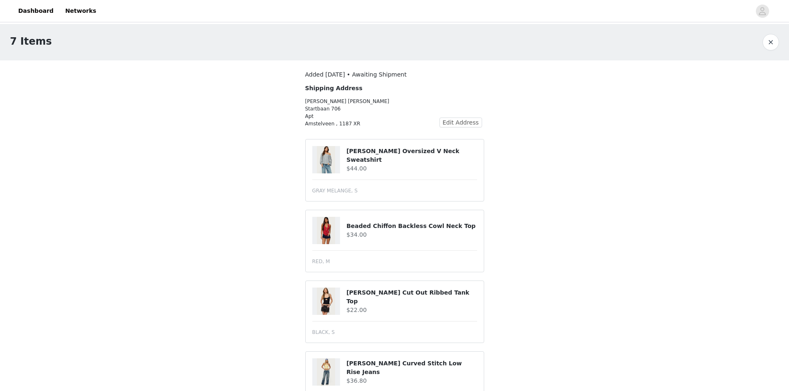 The height and width of the screenshot is (391, 789). I want to click on img: Winfred Oversized V Neck Sweatshirt, so click(326, 160).